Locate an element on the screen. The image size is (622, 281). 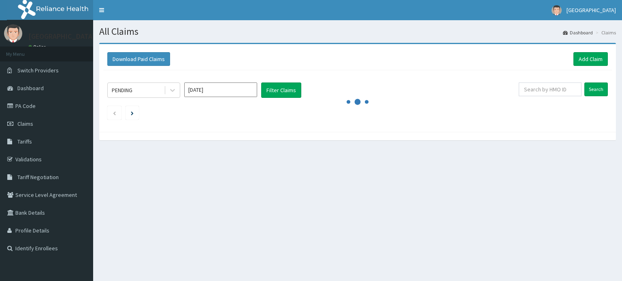
a: Online is located at coordinates (38, 47).